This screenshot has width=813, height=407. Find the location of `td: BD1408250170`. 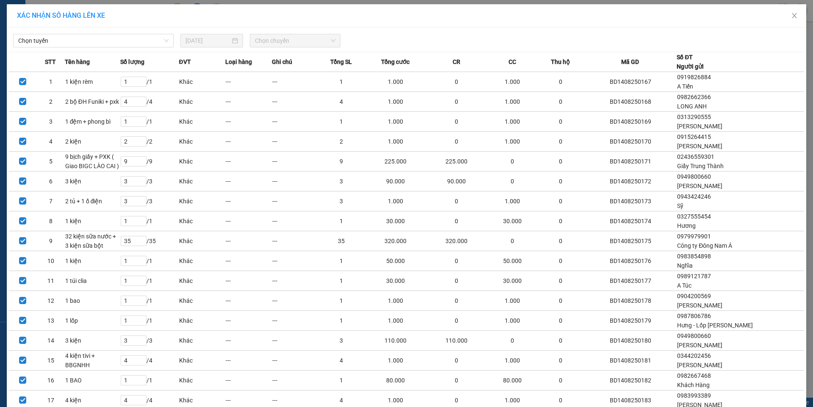

td: BD1408250170 is located at coordinates (630, 141).